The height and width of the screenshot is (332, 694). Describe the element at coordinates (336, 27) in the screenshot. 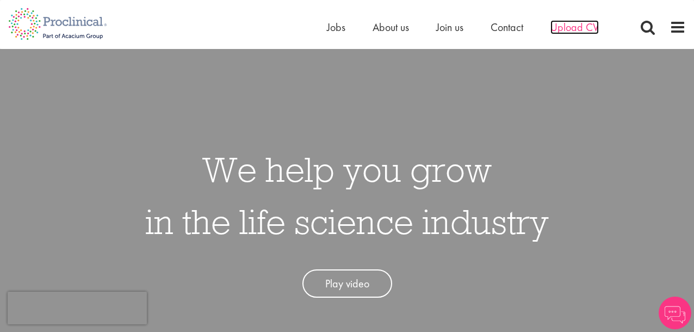

I see `a: Jobs` at that location.